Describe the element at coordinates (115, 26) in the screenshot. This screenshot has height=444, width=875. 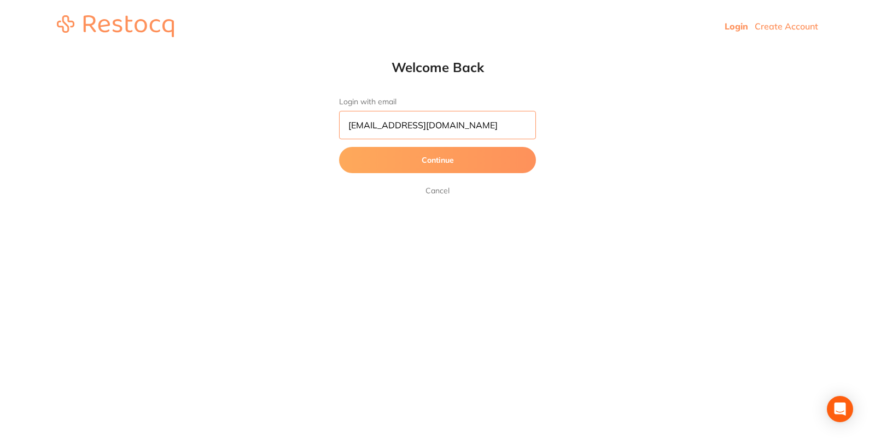
I see `img: restocq_logo.svg` at that location.